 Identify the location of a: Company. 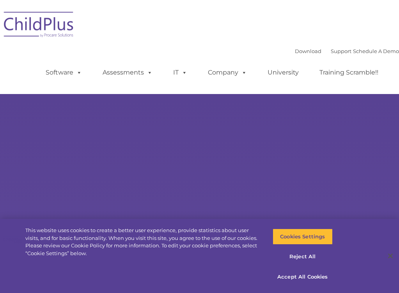
(228, 73).